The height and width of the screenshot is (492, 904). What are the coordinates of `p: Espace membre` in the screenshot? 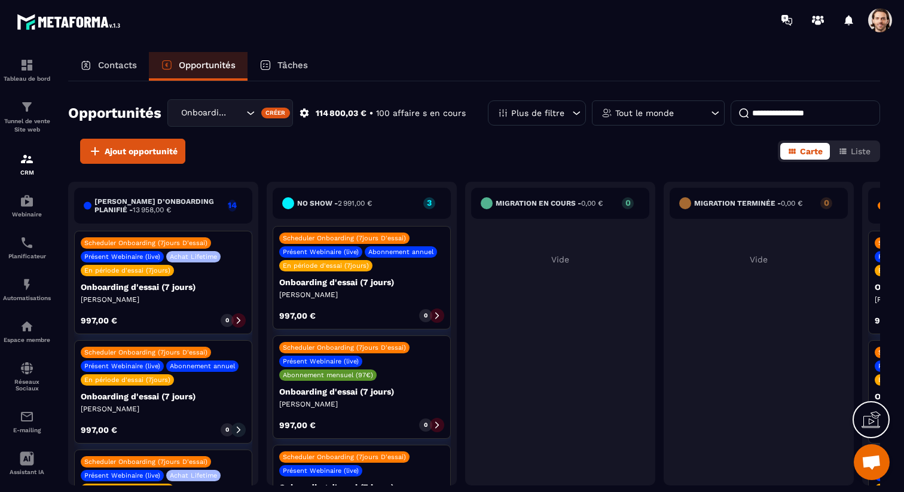 It's located at (27, 340).